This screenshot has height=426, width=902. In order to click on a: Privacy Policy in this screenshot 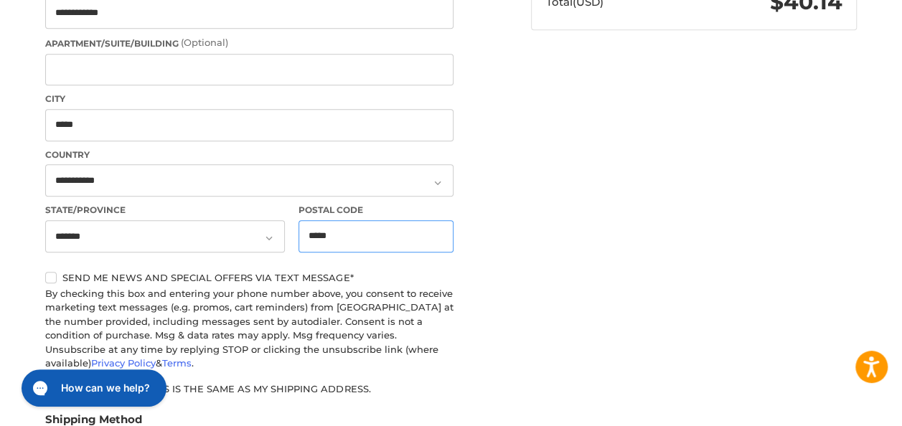, I will do `click(123, 363)`.